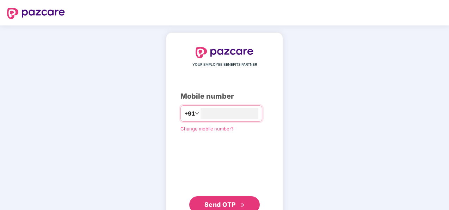 This screenshot has height=210, width=449. Describe the element at coordinates (225, 96) in the screenshot. I see `div: Mobile number` at that location.